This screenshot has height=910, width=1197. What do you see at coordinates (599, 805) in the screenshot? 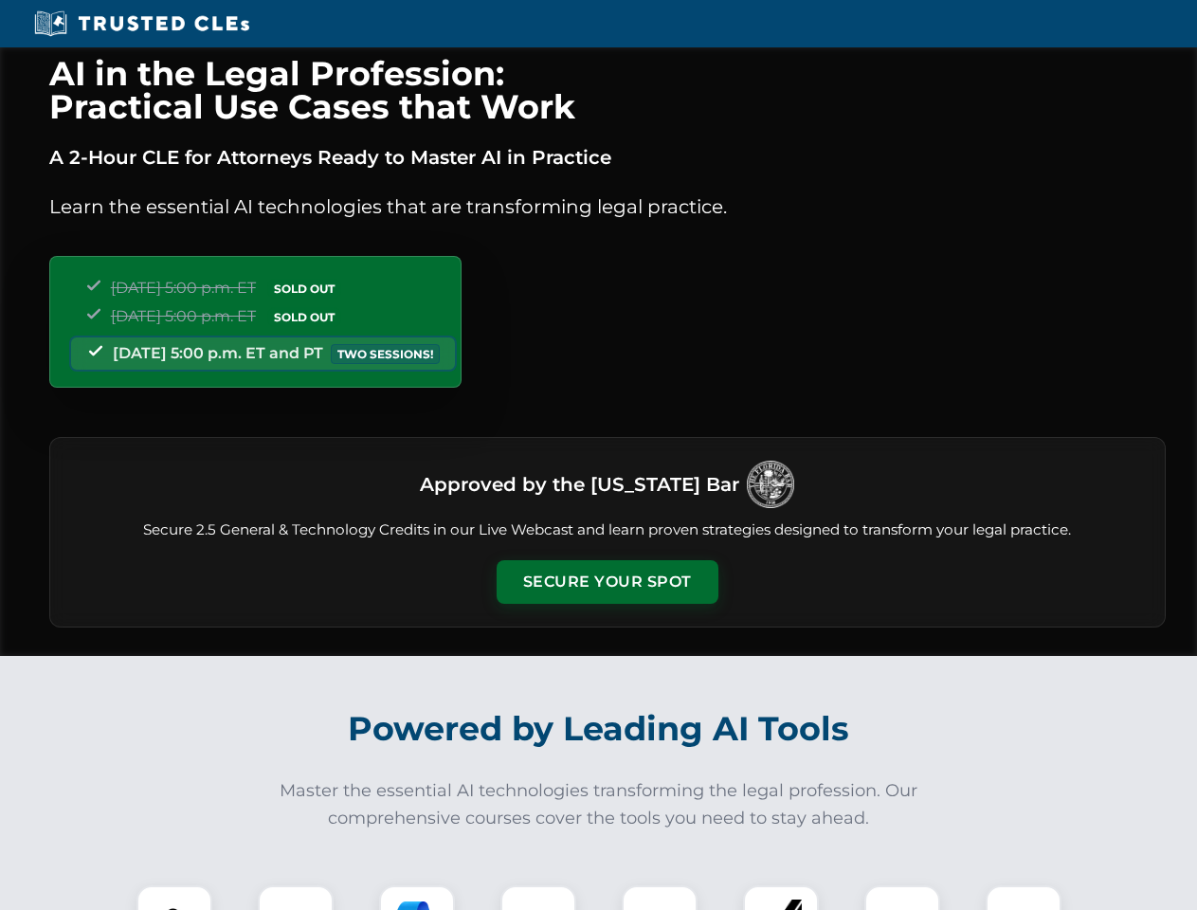
I see `p: Master the essential AI technologies transforming the legal profession. Our comprehensive courses...` at bounding box center [599, 805].